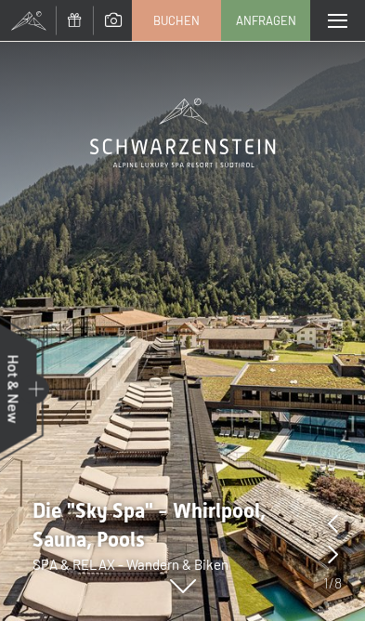  What do you see at coordinates (266, 20) in the screenshot?
I see `span: Anfragen` at bounding box center [266, 20].